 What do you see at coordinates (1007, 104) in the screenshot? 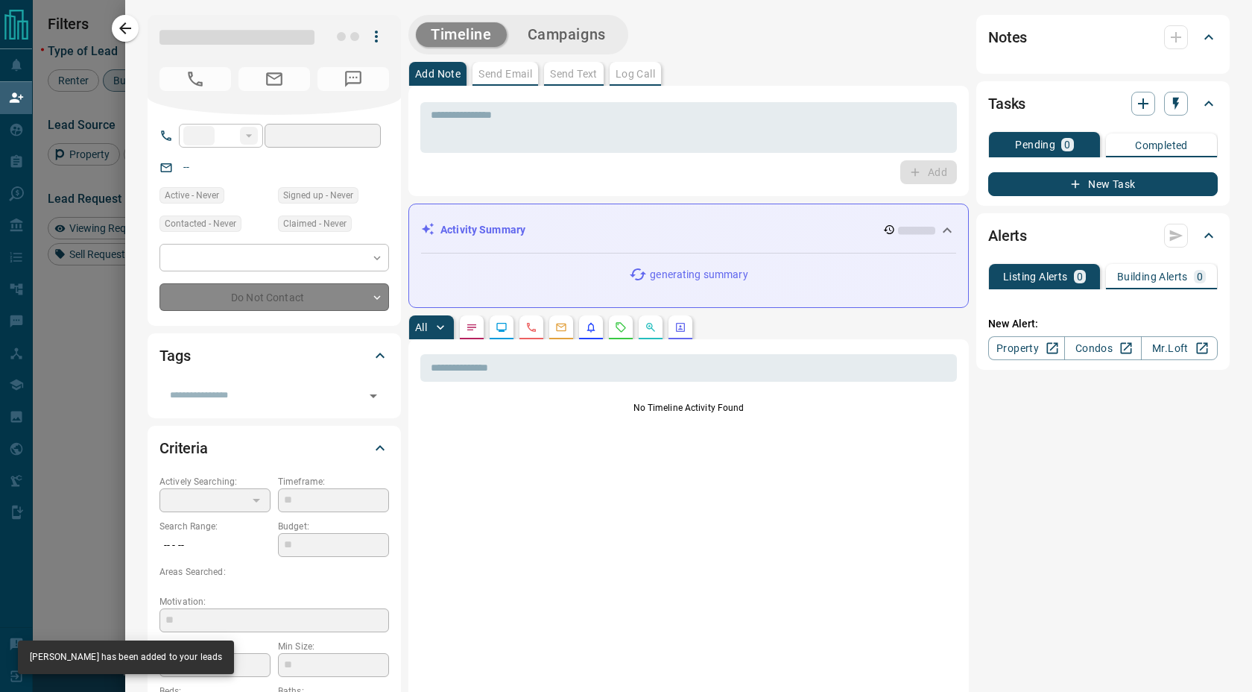
I see `h2: Tasks` at bounding box center [1007, 104].